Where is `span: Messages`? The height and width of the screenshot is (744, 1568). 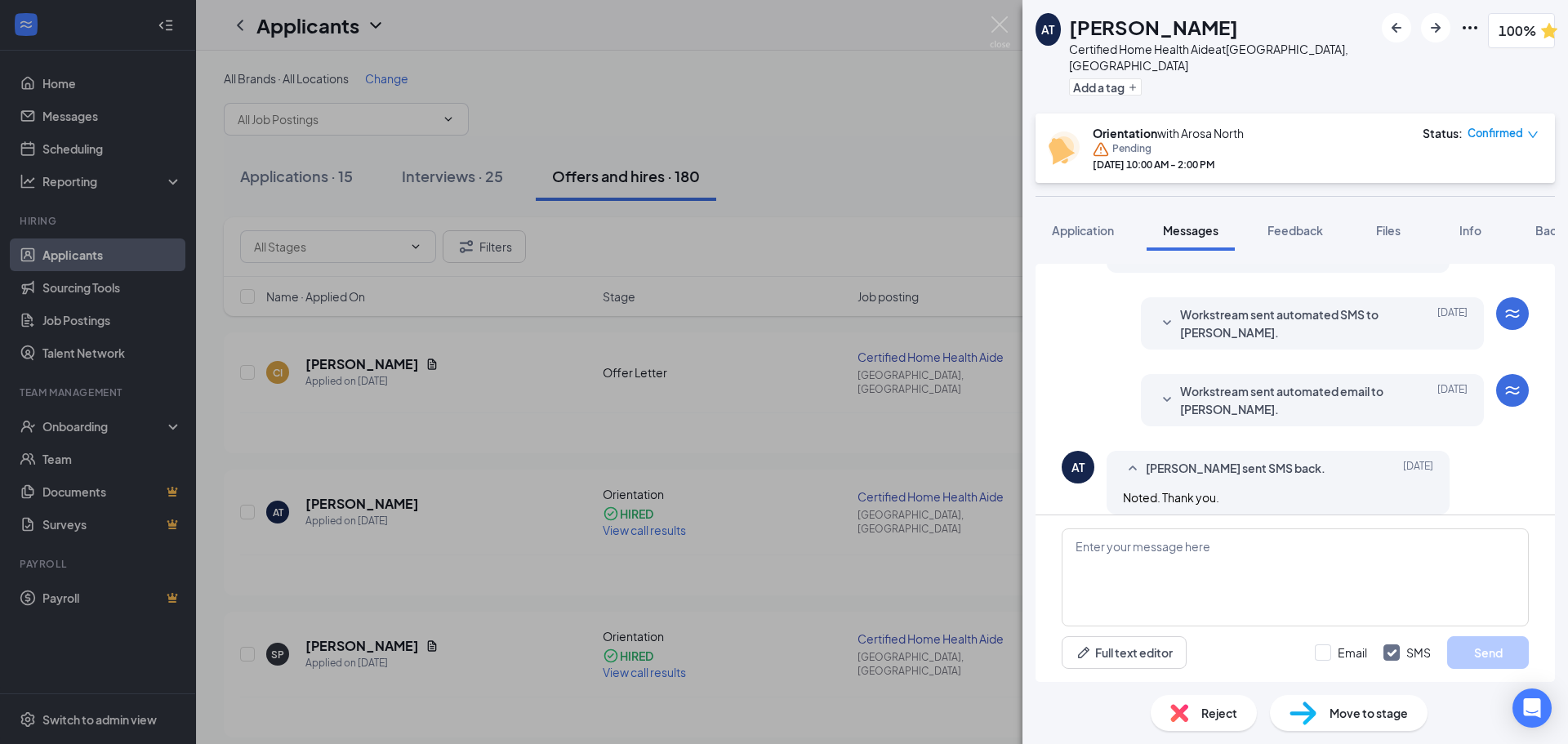 span: Messages is located at coordinates (1190, 230).